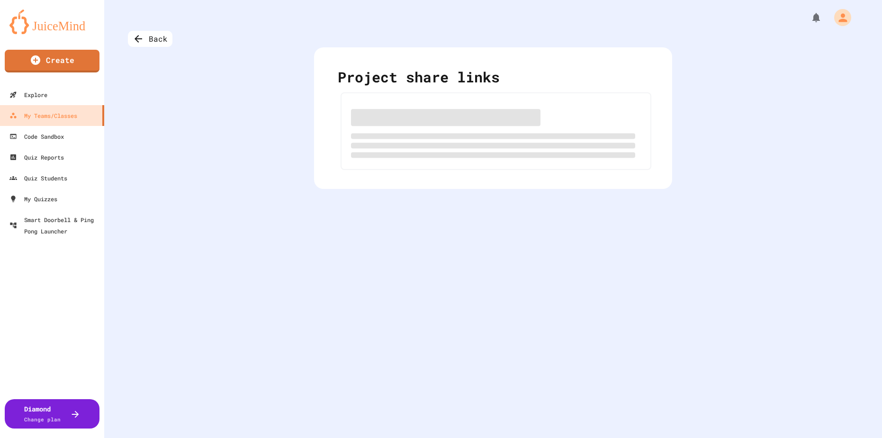 The height and width of the screenshot is (438, 882). I want to click on span: Change plan, so click(42, 419).